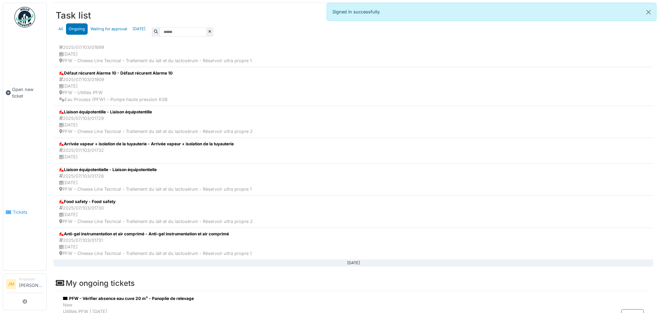  I want to click on div: Liaison équipotentille - Liaison équipotentille, so click(156, 112).